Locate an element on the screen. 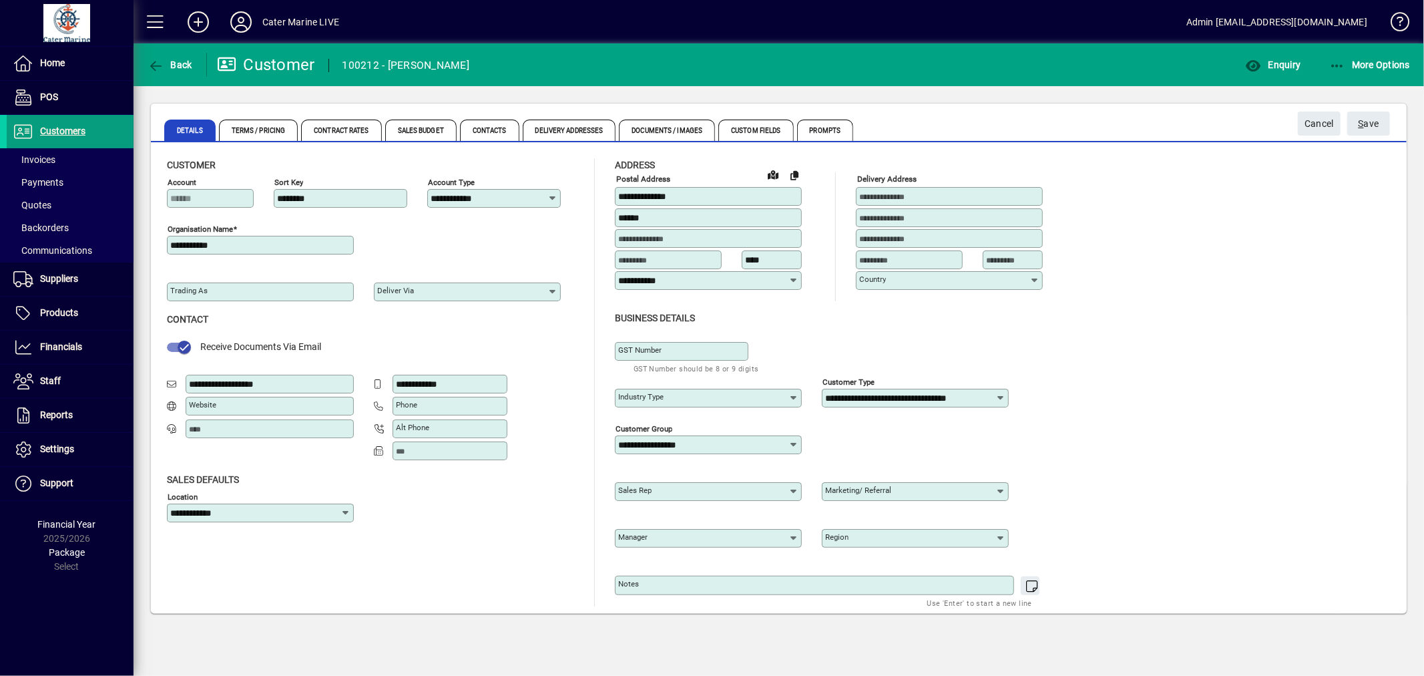  span: More Options is located at coordinates (1370, 65).